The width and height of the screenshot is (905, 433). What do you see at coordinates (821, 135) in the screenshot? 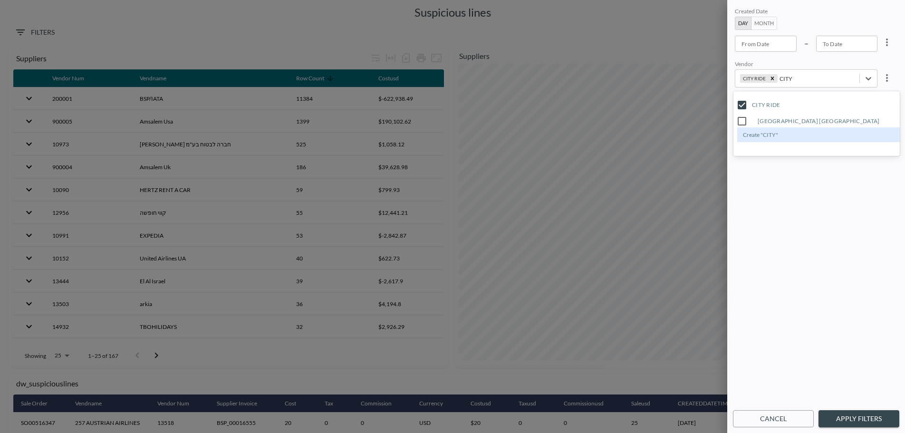
I see `div: Create "CITY"` at bounding box center [821, 135].